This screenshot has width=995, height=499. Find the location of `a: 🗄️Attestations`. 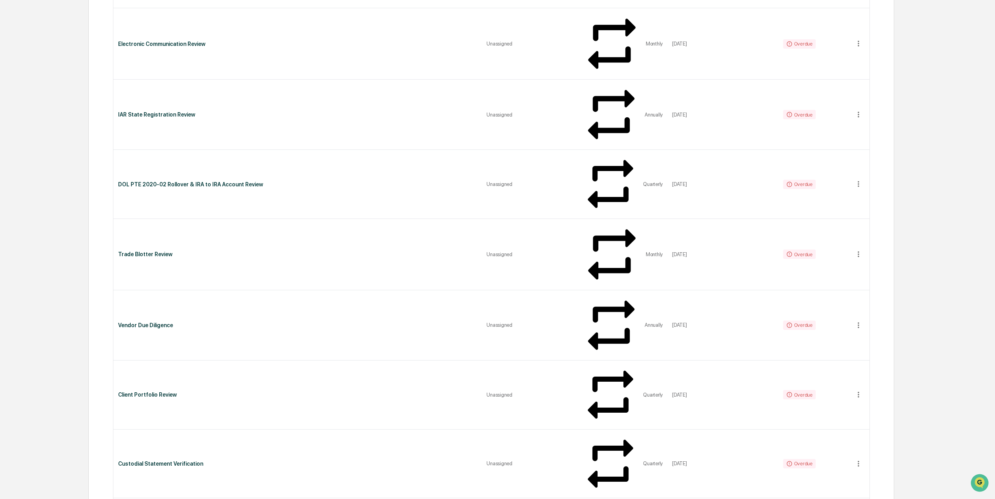

a: 🗄️Attestations is located at coordinates (77, 103).